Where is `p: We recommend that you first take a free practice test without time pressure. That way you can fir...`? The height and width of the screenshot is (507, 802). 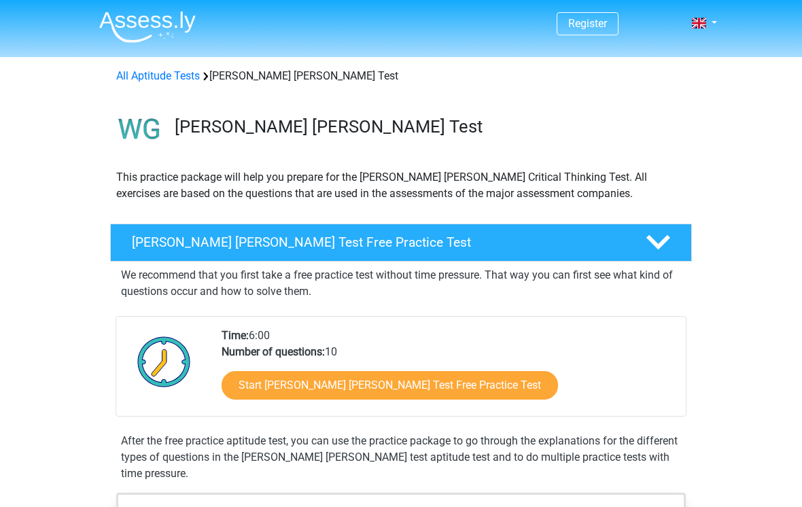
p: We recommend that you first take a free practice test without time pressure. That way you can fir... is located at coordinates (401, 283).